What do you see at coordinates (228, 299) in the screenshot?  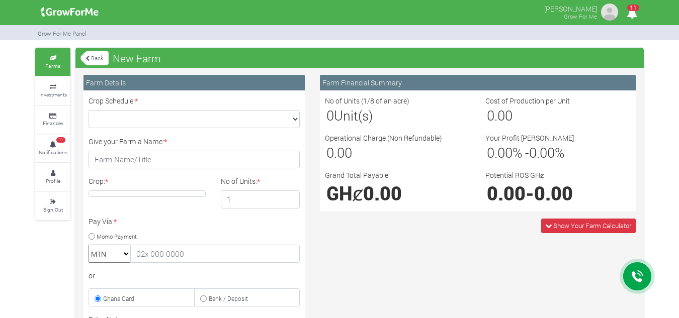 I see `small: Bank / Deposit` at bounding box center [228, 299].